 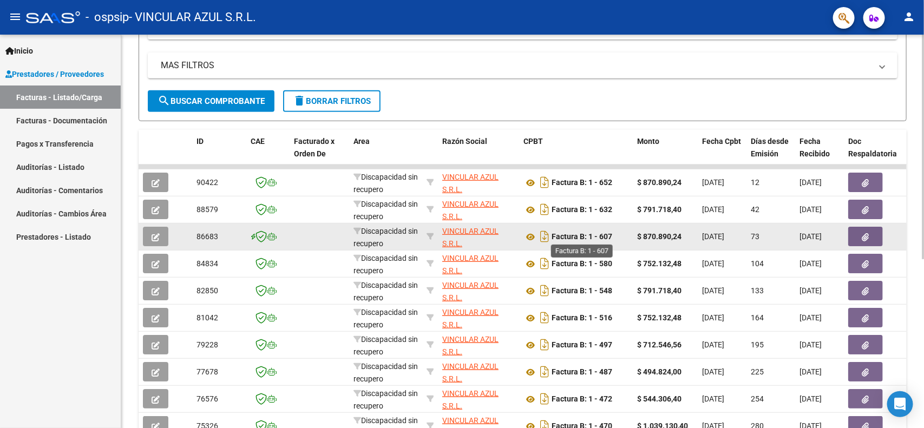 What do you see at coordinates (815, 147) in the screenshot?
I see `span: Fecha Recibido` at bounding box center [815, 147].